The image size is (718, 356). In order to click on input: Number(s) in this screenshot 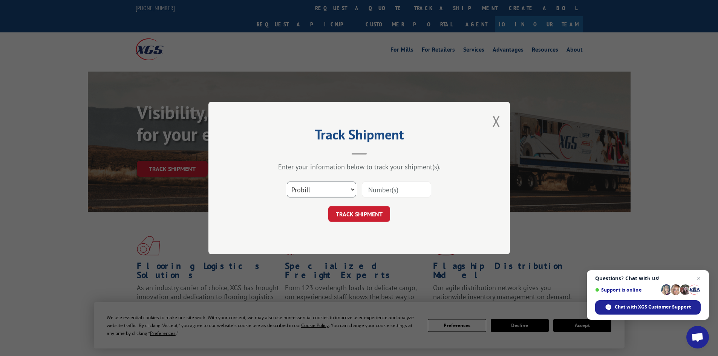, I will do `click(397, 190)`.